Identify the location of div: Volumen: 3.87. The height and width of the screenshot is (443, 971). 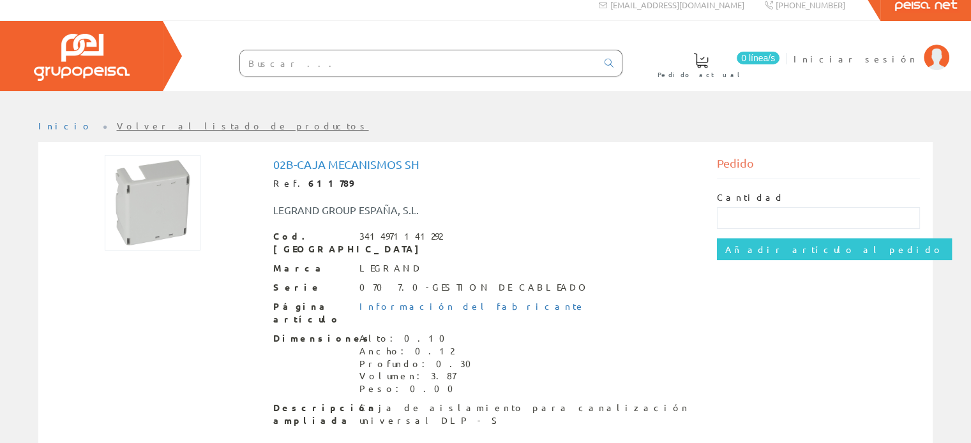
(419, 376).